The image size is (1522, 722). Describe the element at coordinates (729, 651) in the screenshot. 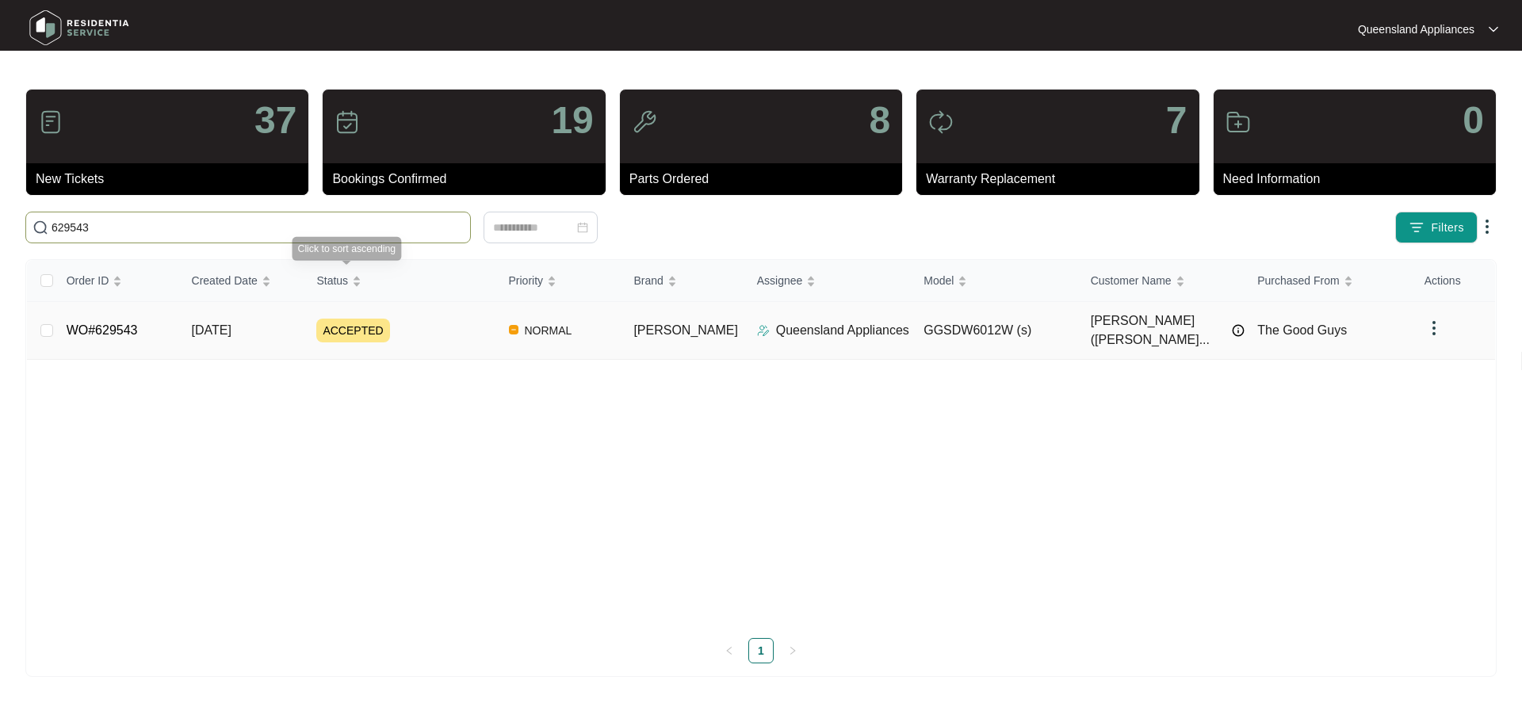

I see `button: left` at that location.